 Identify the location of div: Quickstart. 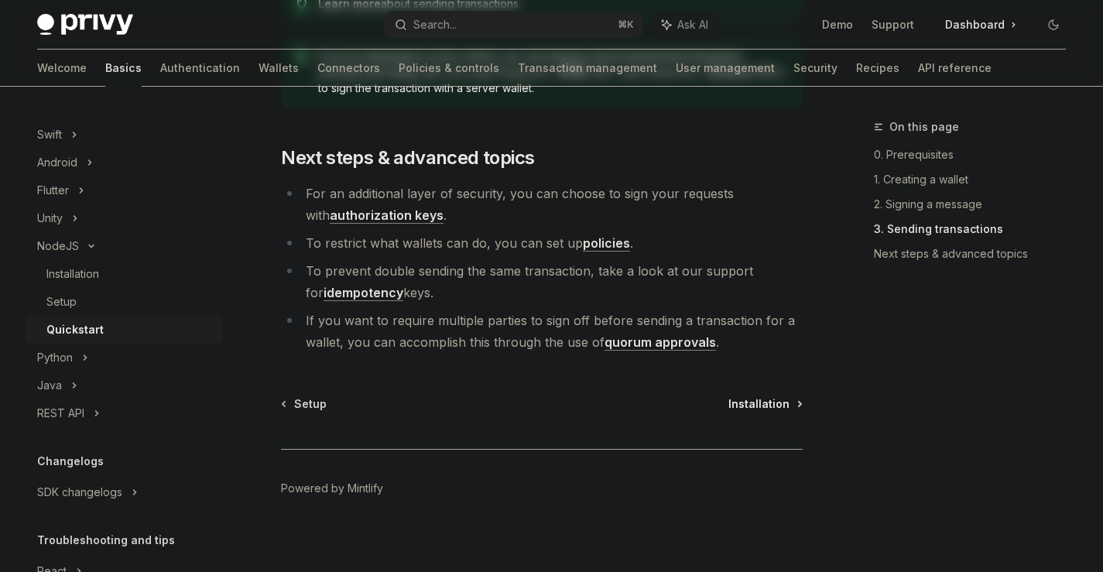
(75, 330).